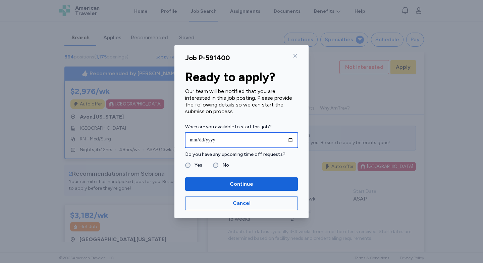 Image resolution: width=483 pixels, height=263 pixels. I want to click on div: Job P-591400, so click(207, 58).